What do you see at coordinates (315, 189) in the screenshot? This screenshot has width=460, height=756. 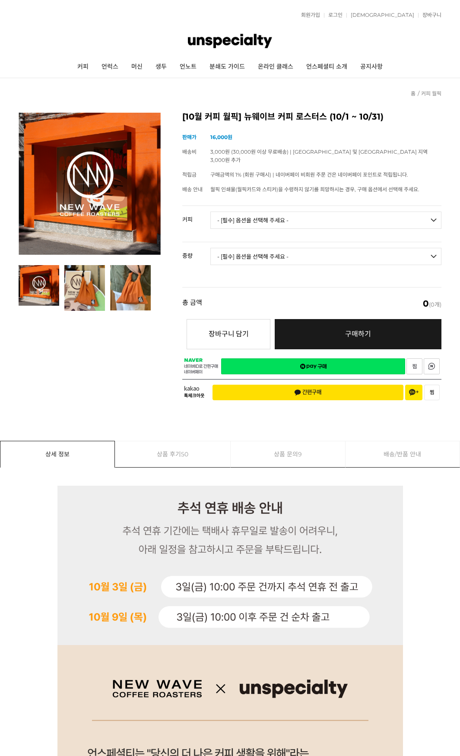 I see `span: 월픽 인쇄물(월픽카드와 스티커)을 수령하지 않기를 희망하시는 경우, 구매 옵션에서 선택해 주세요.` at bounding box center [315, 189].